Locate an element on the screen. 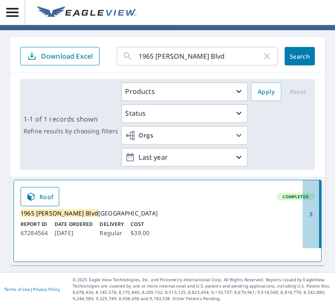 The height and width of the screenshot is (306, 335). span: Search is located at coordinates (300, 56).